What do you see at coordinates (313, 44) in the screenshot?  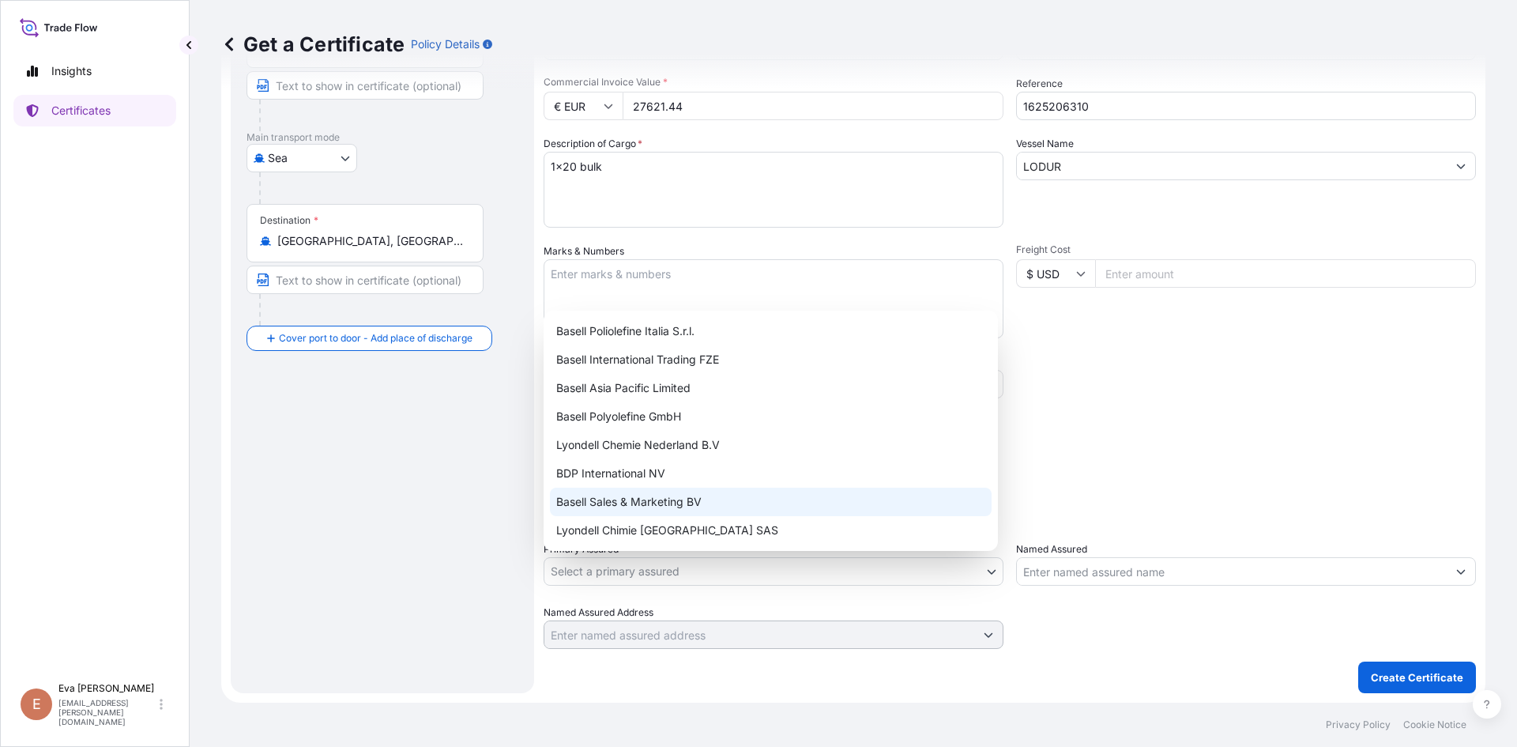 I see `p: Get a Certificate` at bounding box center [313, 44].